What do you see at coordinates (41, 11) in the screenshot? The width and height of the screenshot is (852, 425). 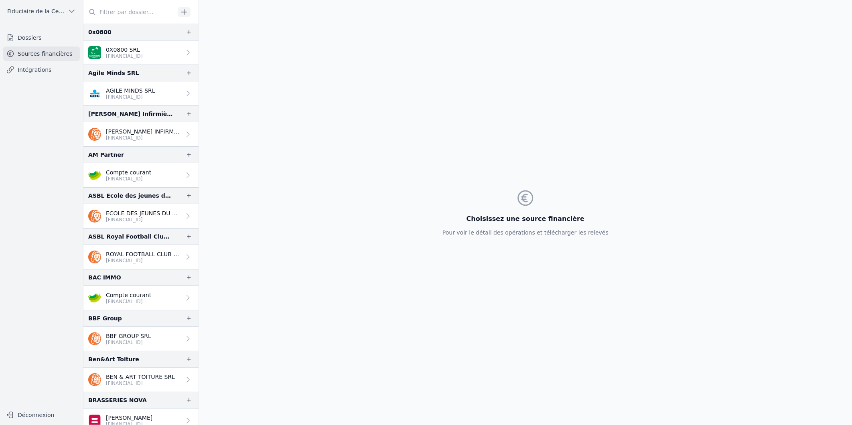 I see `button: Fiduciaire de la Cense & Associés` at bounding box center [41, 11].